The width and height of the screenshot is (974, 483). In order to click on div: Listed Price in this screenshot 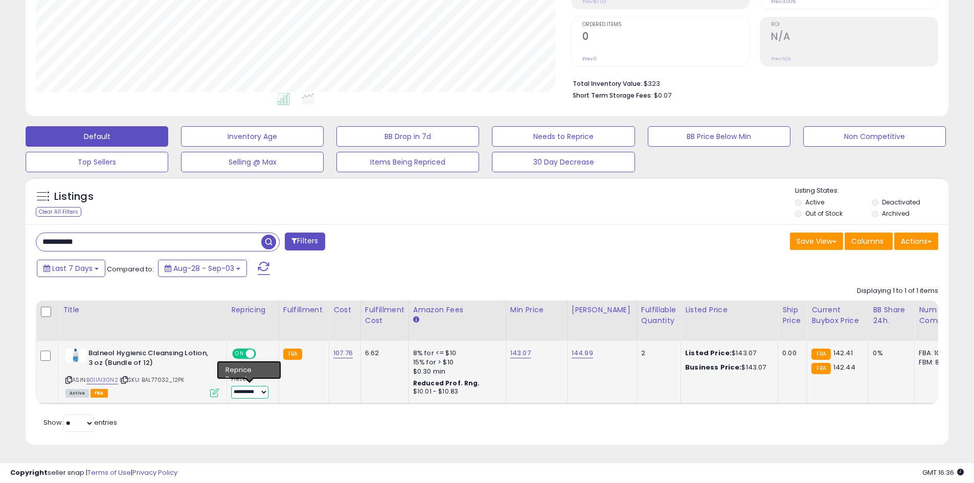, I will do `click(729, 310)`.